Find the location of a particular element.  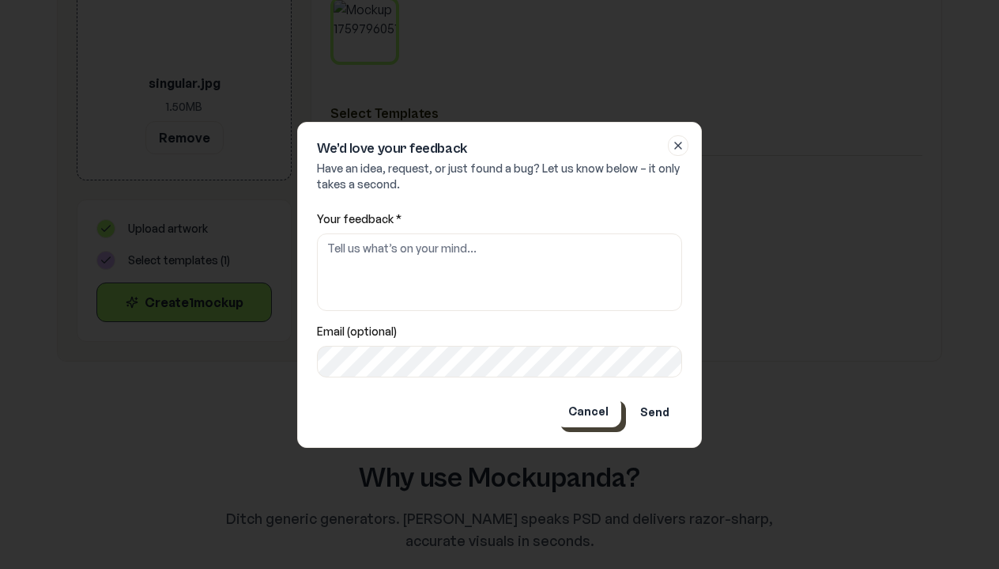

span: Email (optional) is located at coordinates (500, 331).